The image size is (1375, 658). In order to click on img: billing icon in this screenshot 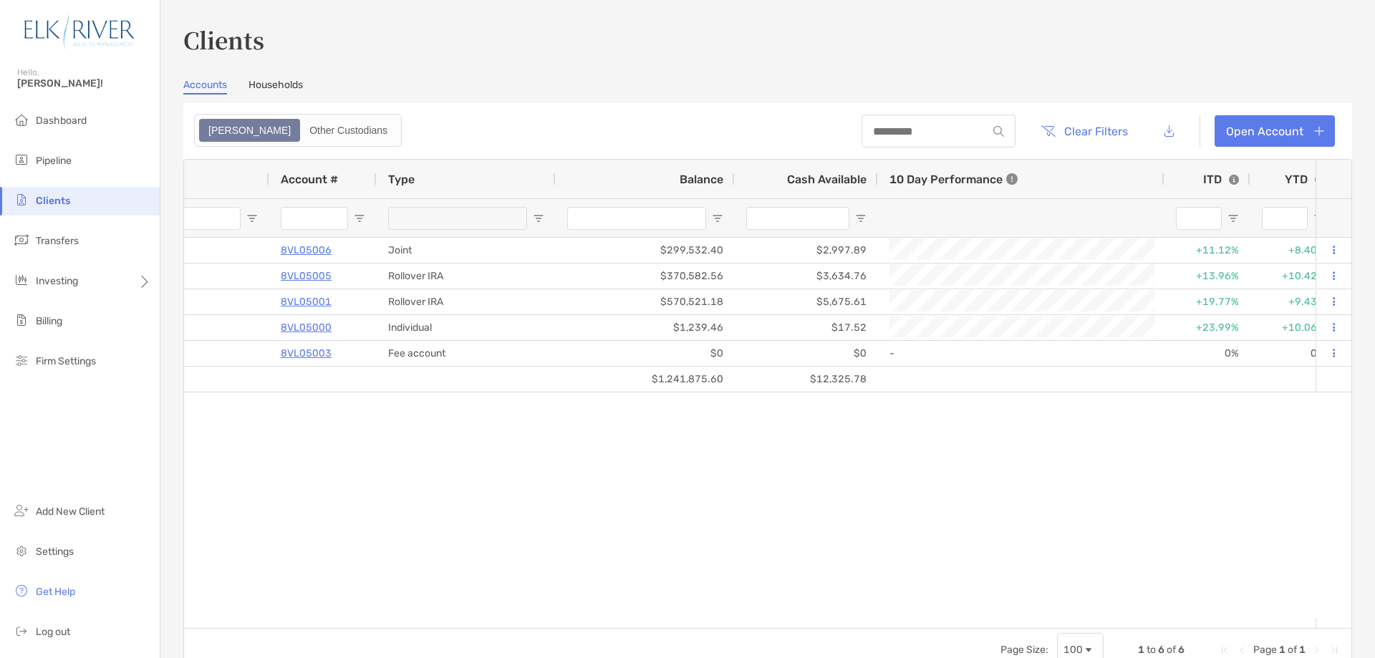, I will do `click(21, 320)`.